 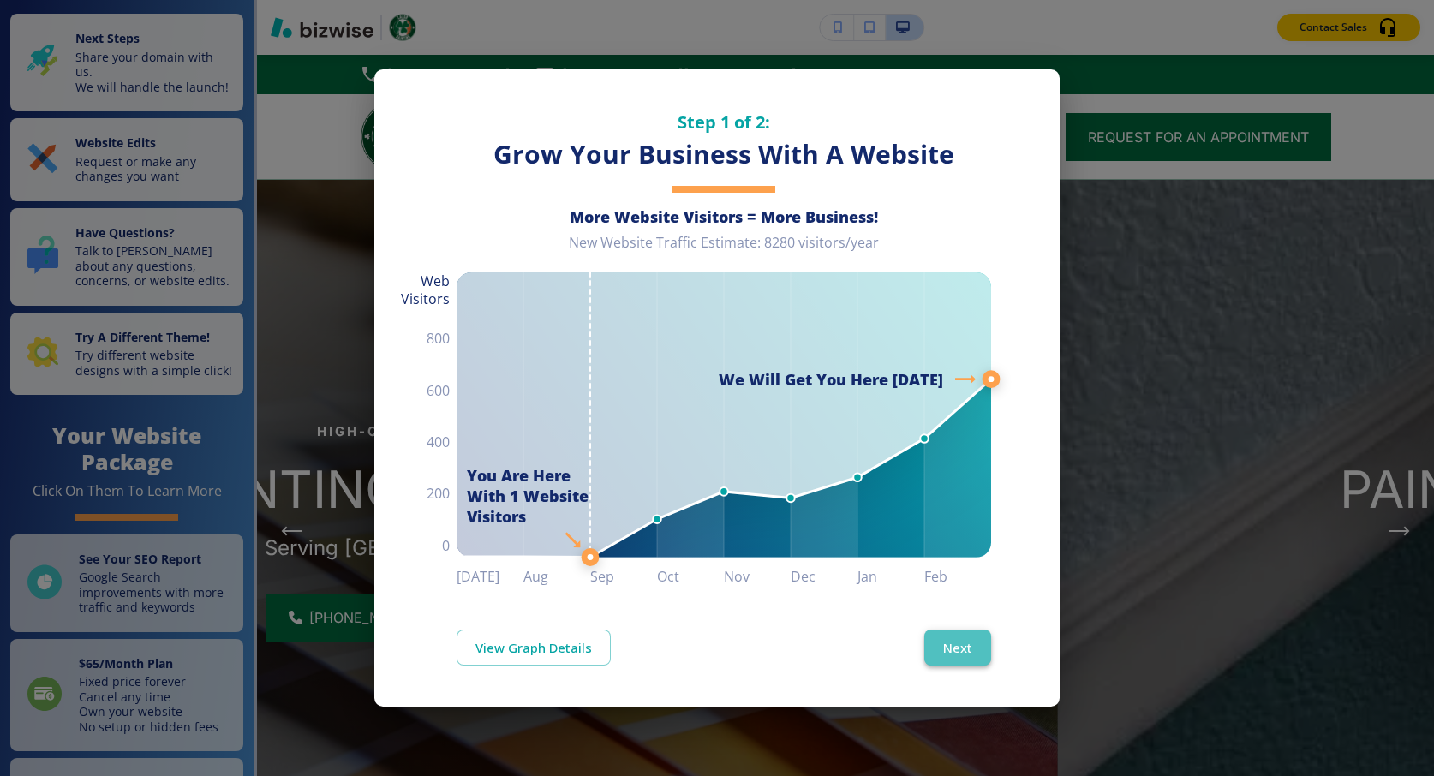 I want to click on h6: Oct, so click(x=690, y=577).